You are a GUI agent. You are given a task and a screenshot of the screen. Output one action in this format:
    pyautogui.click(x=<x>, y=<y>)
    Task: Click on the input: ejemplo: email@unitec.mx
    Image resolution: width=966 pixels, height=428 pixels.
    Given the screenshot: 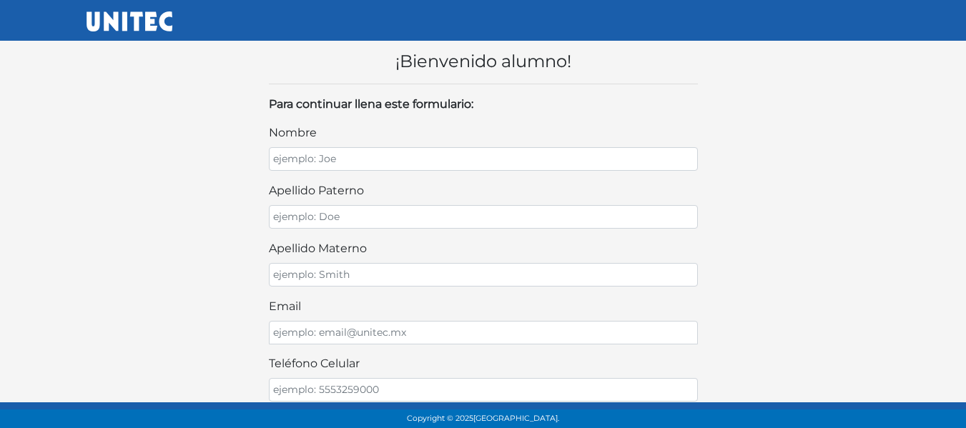 What is the action you would take?
    pyautogui.click(x=484, y=333)
    